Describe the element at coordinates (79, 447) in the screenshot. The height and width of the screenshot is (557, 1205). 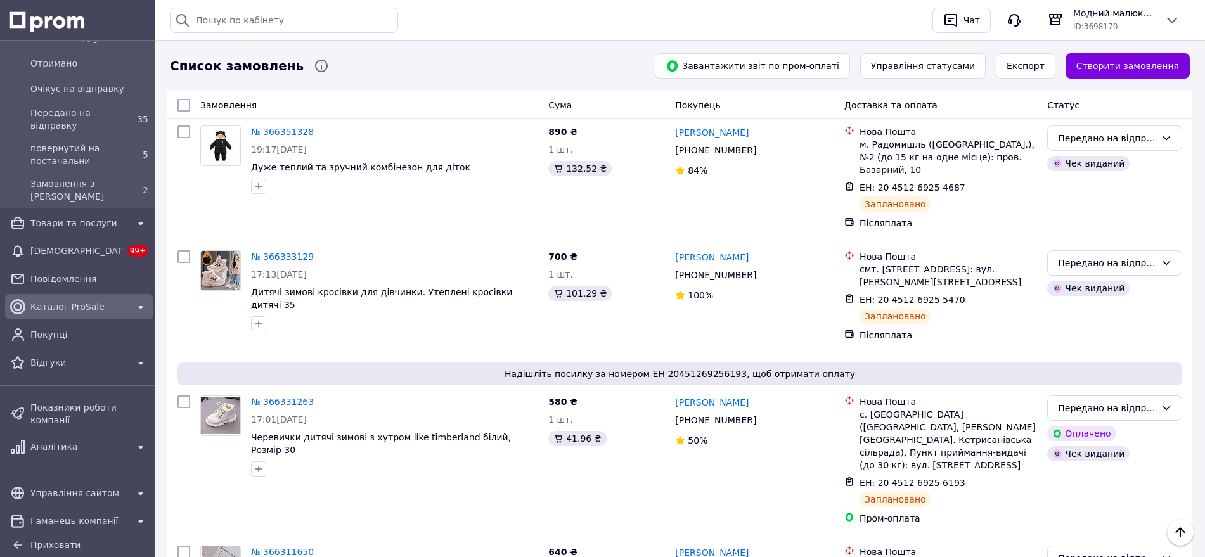
I see `span: Аналітика` at that location.